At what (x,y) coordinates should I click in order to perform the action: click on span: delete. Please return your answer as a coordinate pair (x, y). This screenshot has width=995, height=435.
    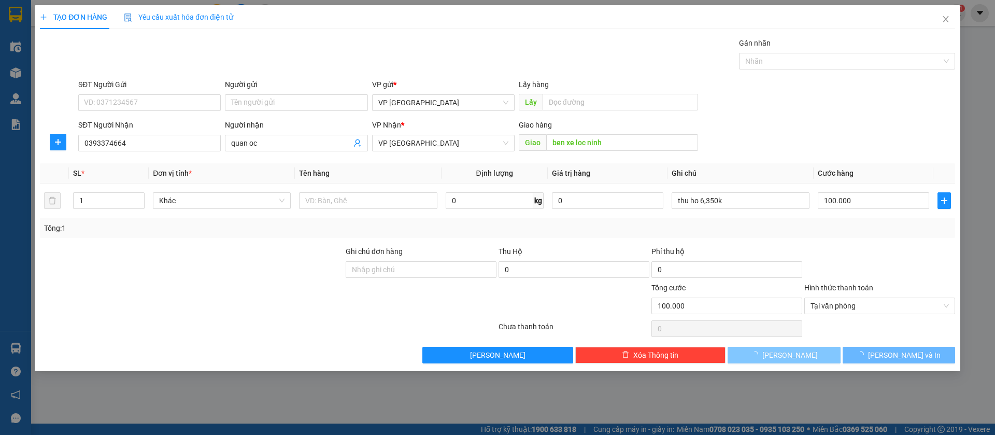
    Looking at the image, I should click on (625, 355).